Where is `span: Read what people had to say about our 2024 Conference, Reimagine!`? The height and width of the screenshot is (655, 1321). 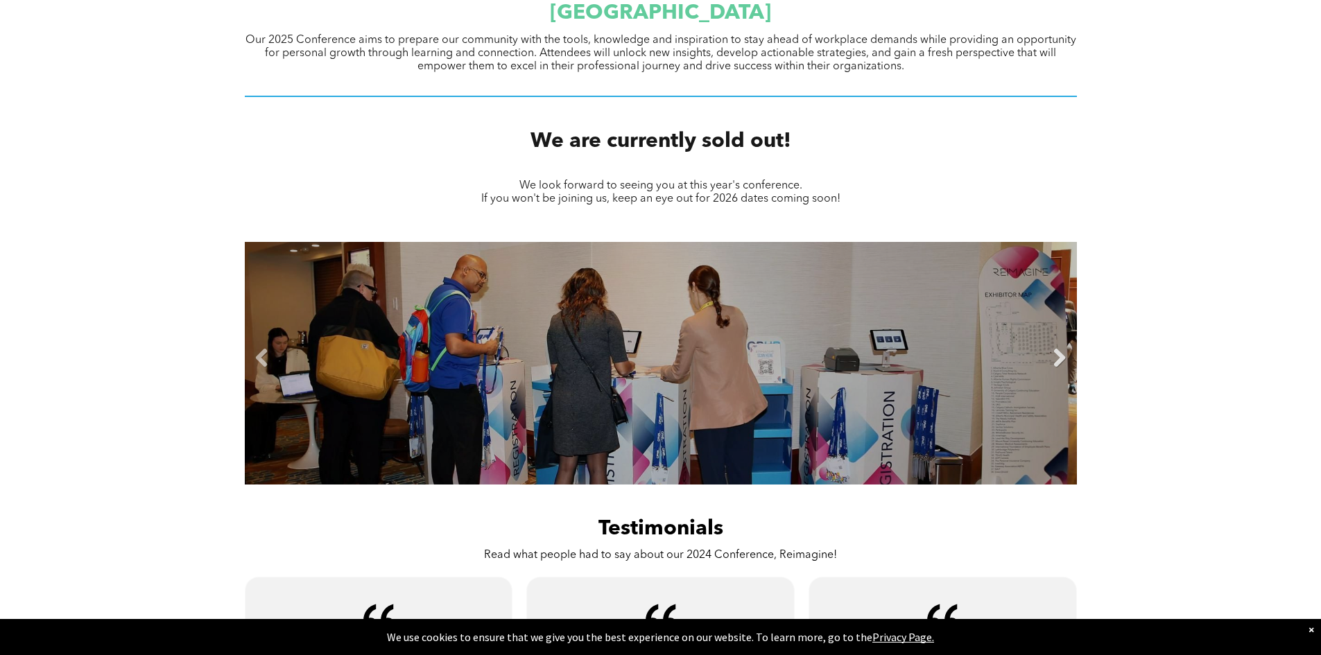 span: Read what people had to say about our 2024 Conference, Reimagine! is located at coordinates (660, 555).